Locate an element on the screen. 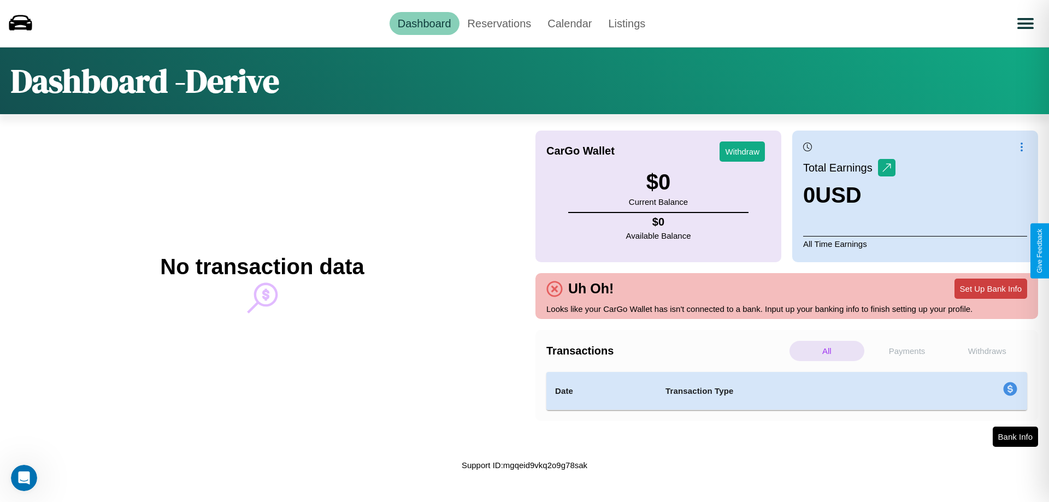  button: Bank Info is located at coordinates (1015, 436).